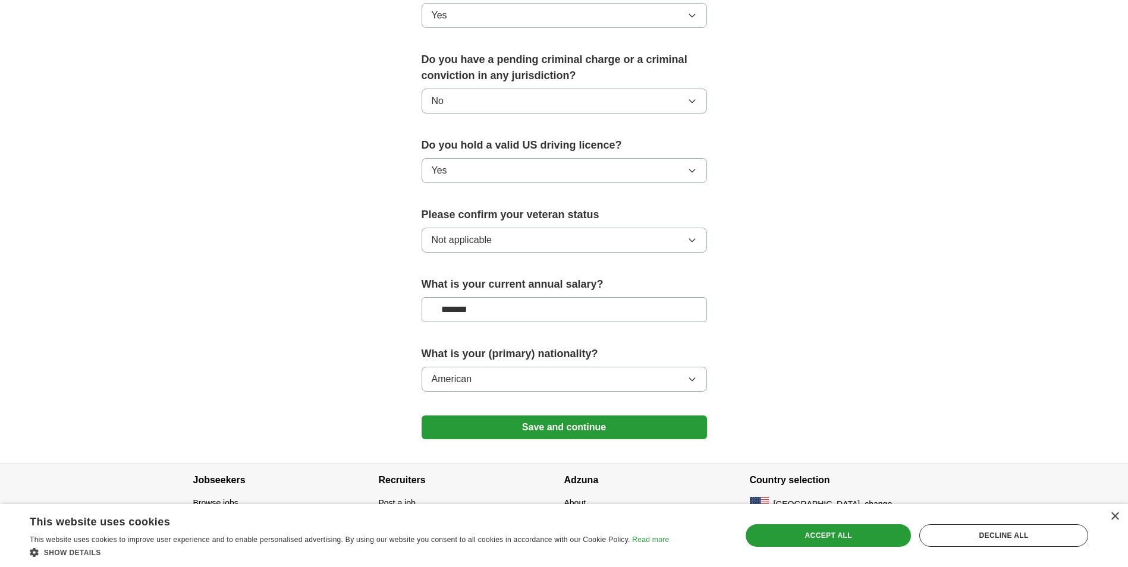 The height and width of the screenshot is (567, 1128). Describe the element at coordinates (878, 504) in the screenshot. I see `button: change` at that location.